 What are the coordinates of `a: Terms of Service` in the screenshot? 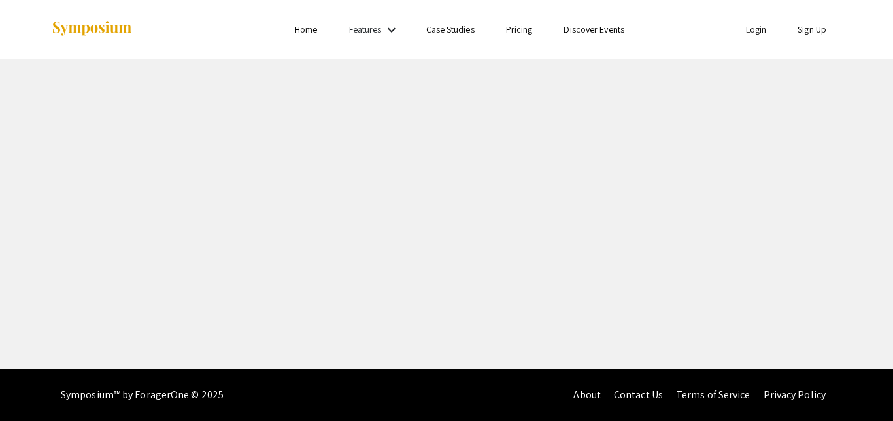 It's located at (713, 395).